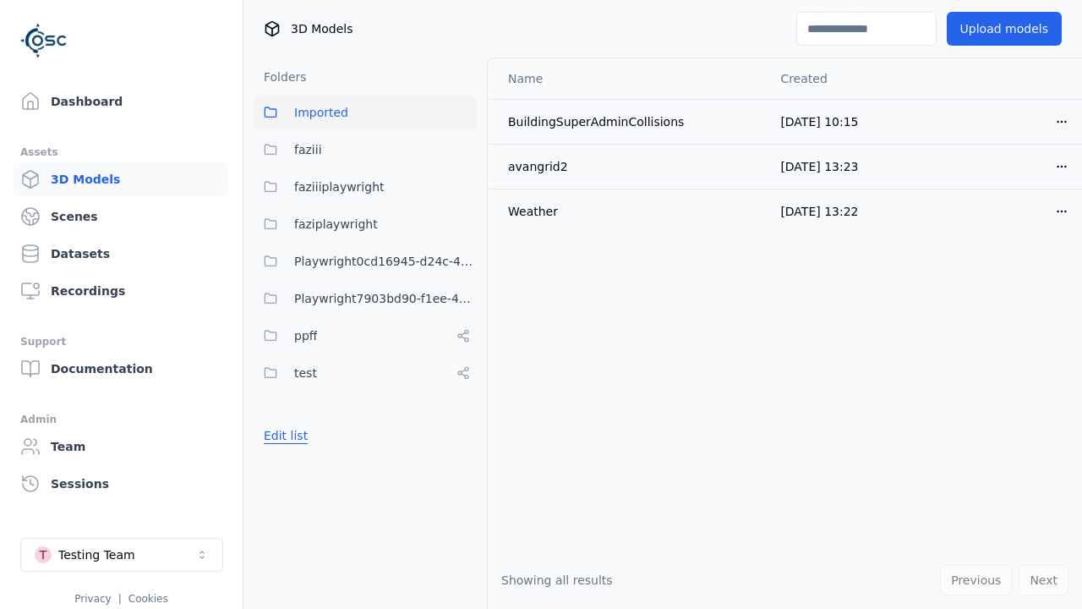 The height and width of the screenshot is (609, 1082). What do you see at coordinates (121, 369) in the screenshot?
I see `a: Documentation` at bounding box center [121, 369].